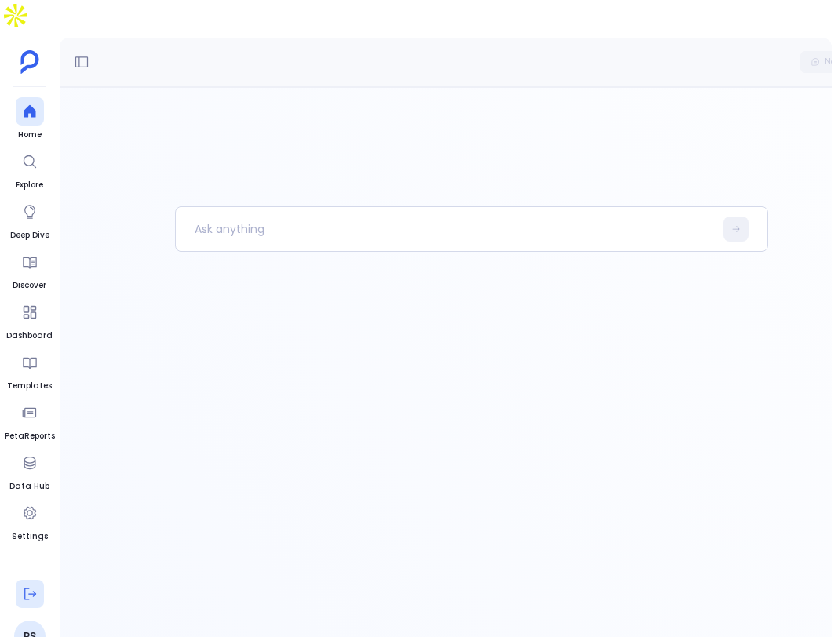  What do you see at coordinates (30, 169) in the screenshot?
I see `a: Explore` at bounding box center [30, 169].